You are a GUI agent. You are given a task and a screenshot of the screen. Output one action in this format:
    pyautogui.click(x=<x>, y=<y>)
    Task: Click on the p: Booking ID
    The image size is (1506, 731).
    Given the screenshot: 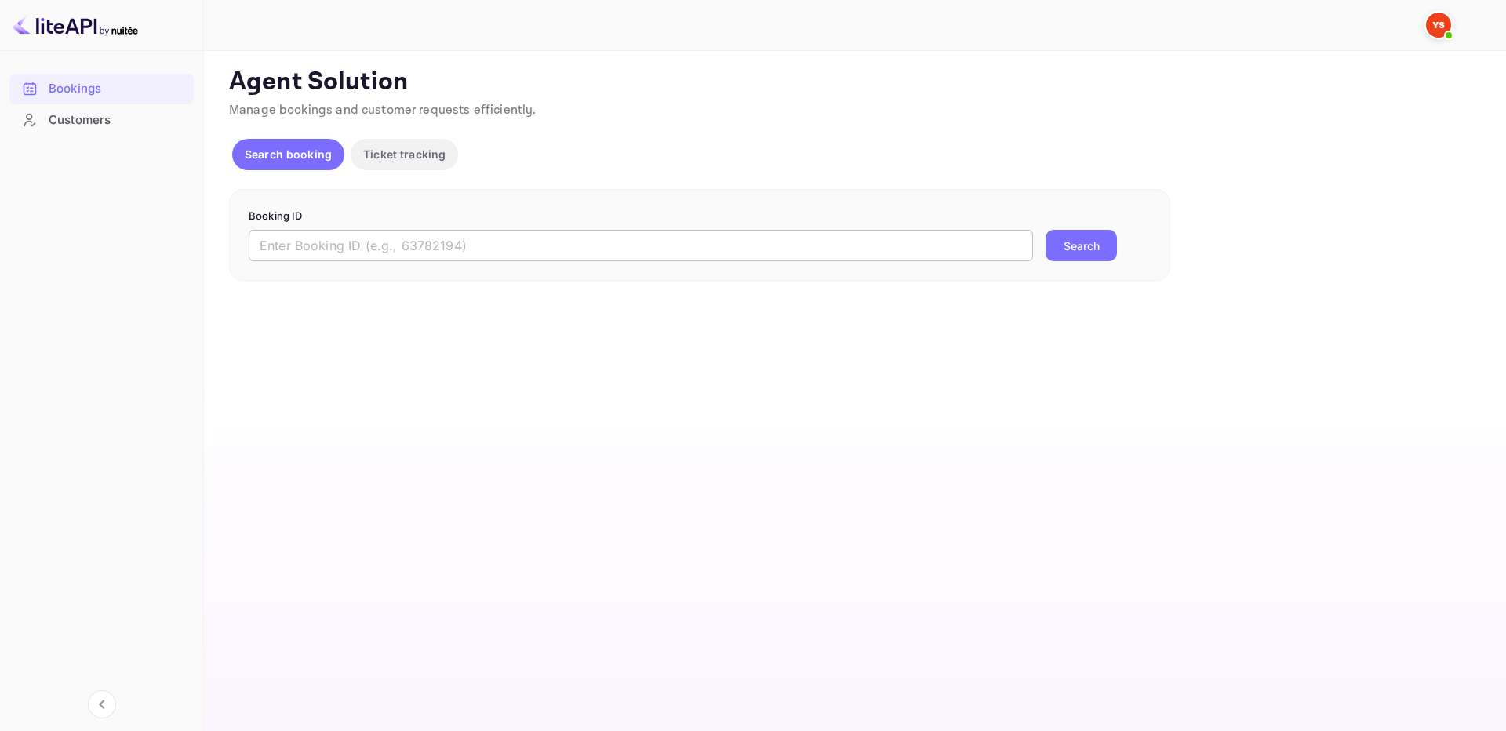 What is the action you would take?
    pyautogui.click(x=700, y=216)
    